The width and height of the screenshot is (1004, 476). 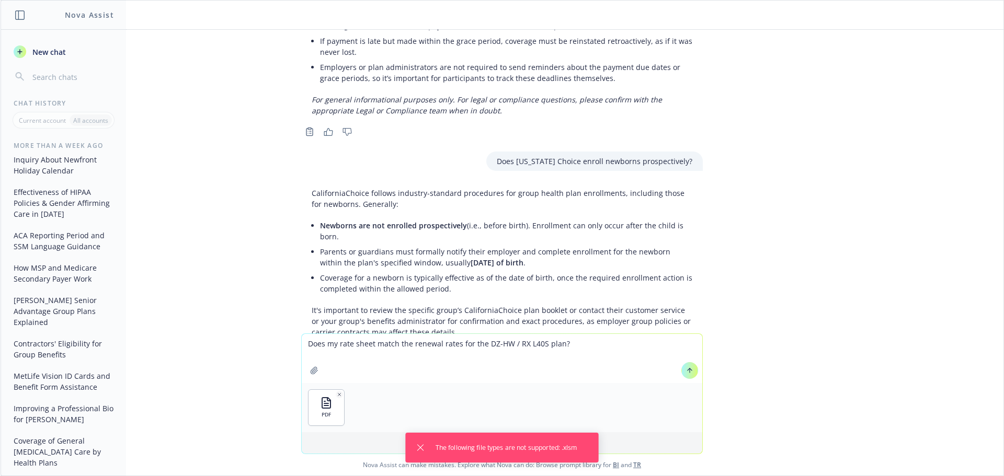 I want to click on a: TR, so click(x=637, y=465).